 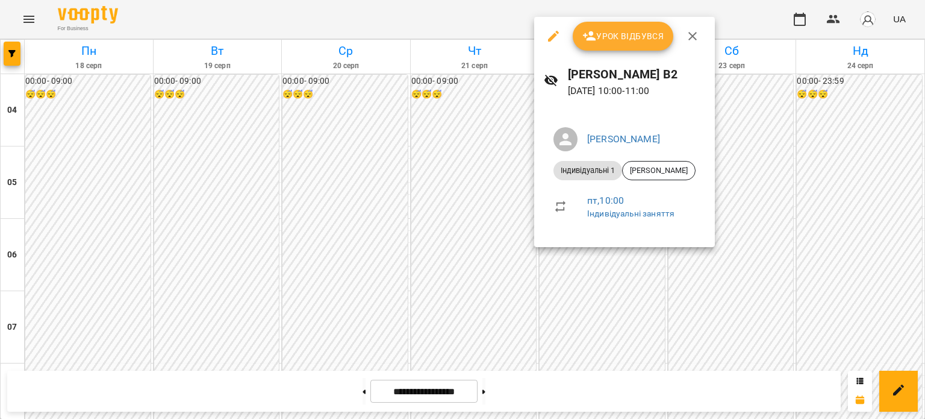 I want to click on span: Урок відбувся, so click(x=624, y=36).